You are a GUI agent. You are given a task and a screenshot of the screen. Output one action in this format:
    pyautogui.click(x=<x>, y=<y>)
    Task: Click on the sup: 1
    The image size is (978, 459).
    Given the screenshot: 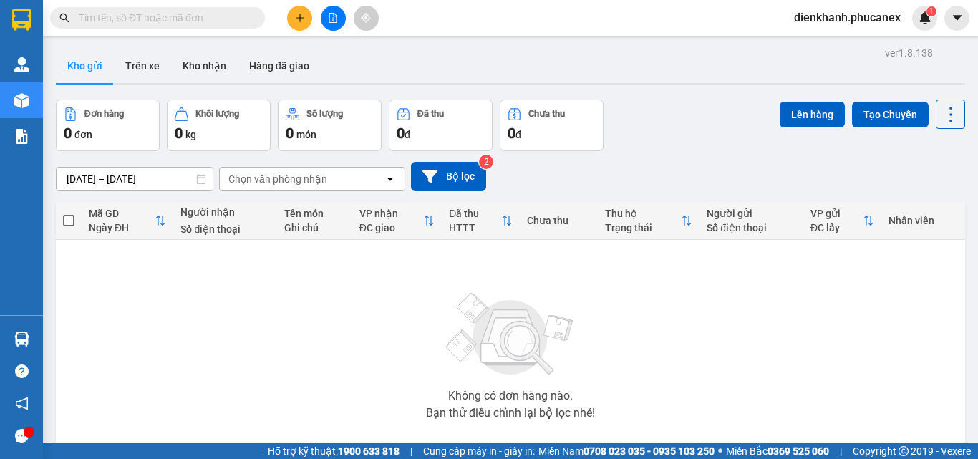 What is the action you would take?
    pyautogui.click(x=931, y=11)
    